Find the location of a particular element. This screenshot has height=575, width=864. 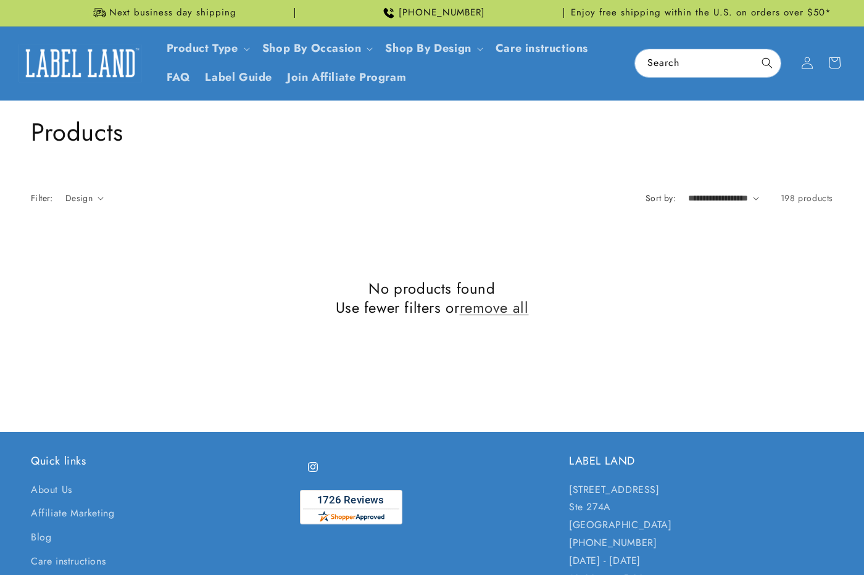

a: Product Type is located at coordinates (202, 48).